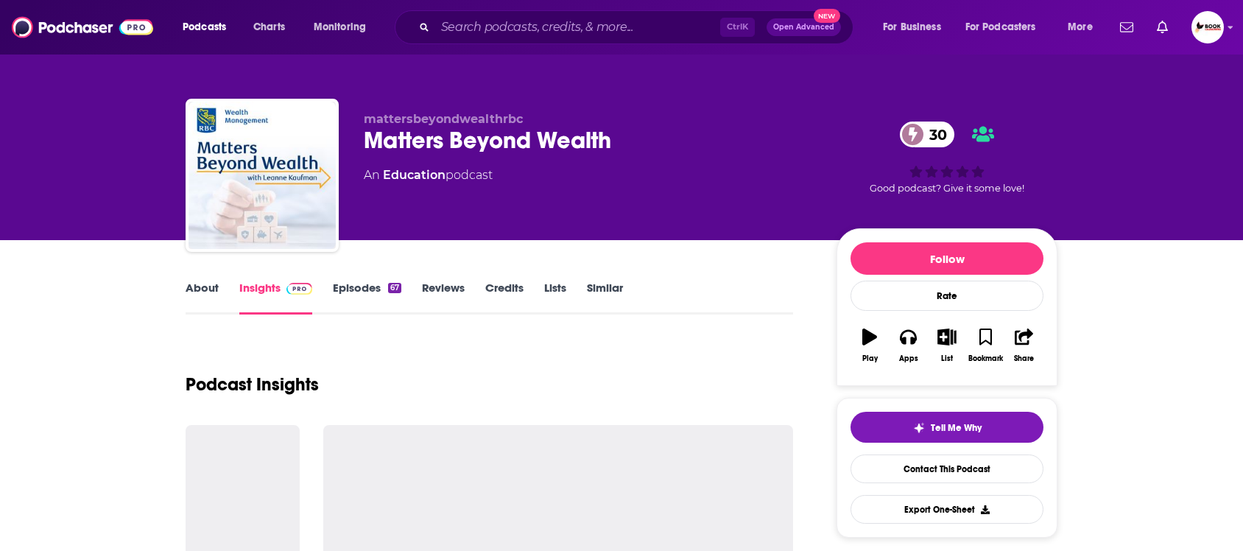 The image size is (1243, 551). I want to click on div: Share, so click(1023, 359).